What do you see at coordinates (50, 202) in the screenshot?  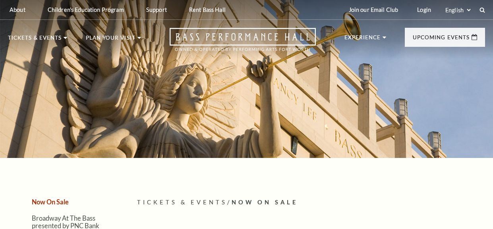 I see `a: Now On Sale` at bounding box center [50, 202].